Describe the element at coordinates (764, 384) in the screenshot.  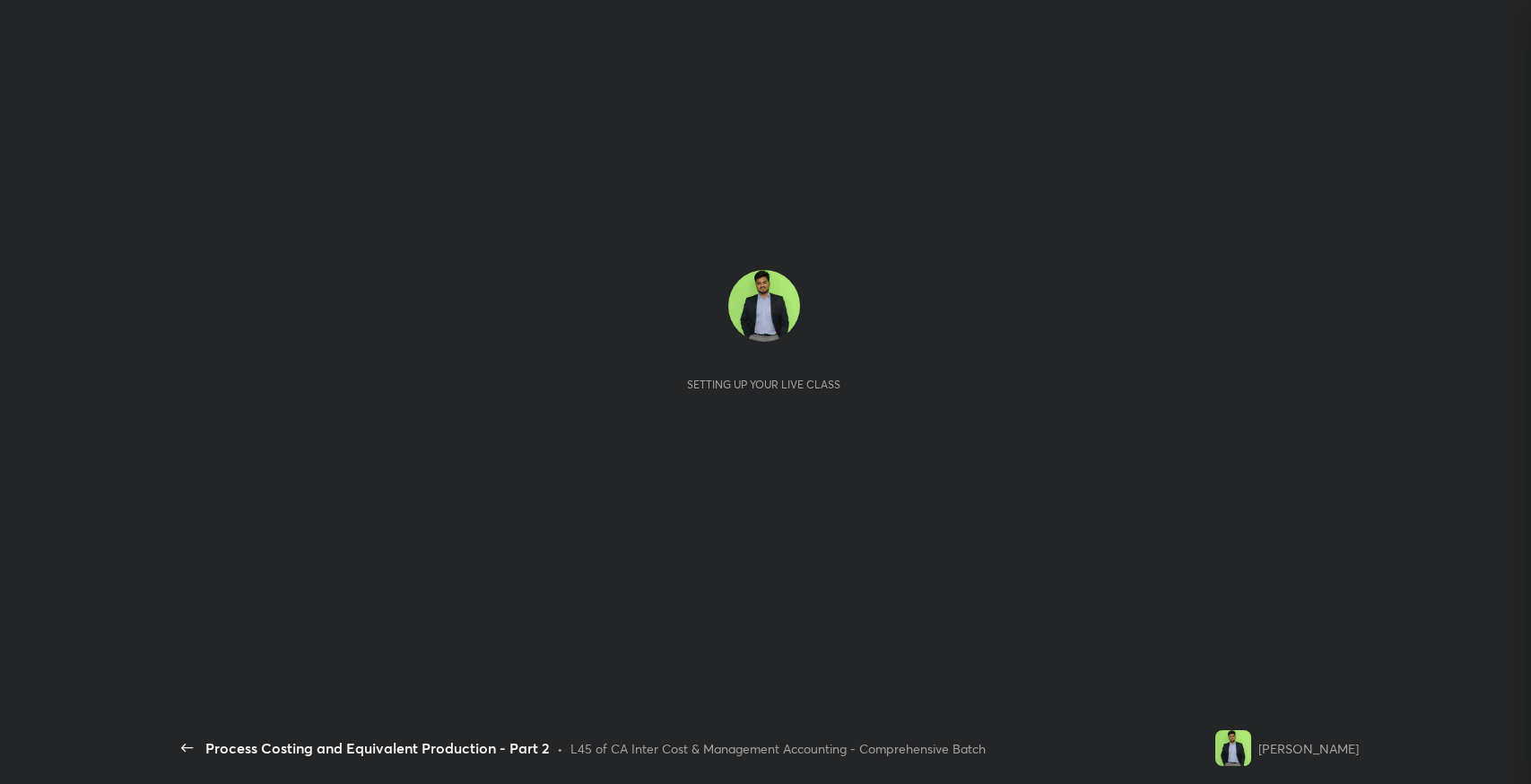
I see `div: Setting up your live class` at that location.